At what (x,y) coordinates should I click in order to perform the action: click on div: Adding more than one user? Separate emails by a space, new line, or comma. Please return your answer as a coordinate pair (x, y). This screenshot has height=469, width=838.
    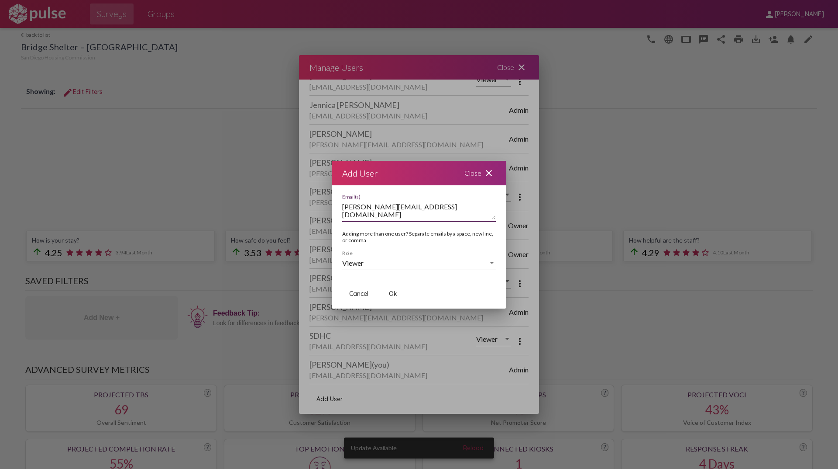
    Looking at the image, I should click on (419, 240).